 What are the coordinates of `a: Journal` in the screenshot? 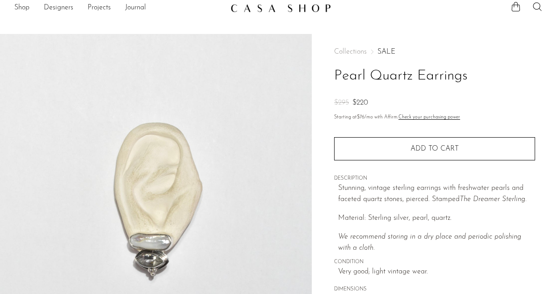 It's located at (135, 8).